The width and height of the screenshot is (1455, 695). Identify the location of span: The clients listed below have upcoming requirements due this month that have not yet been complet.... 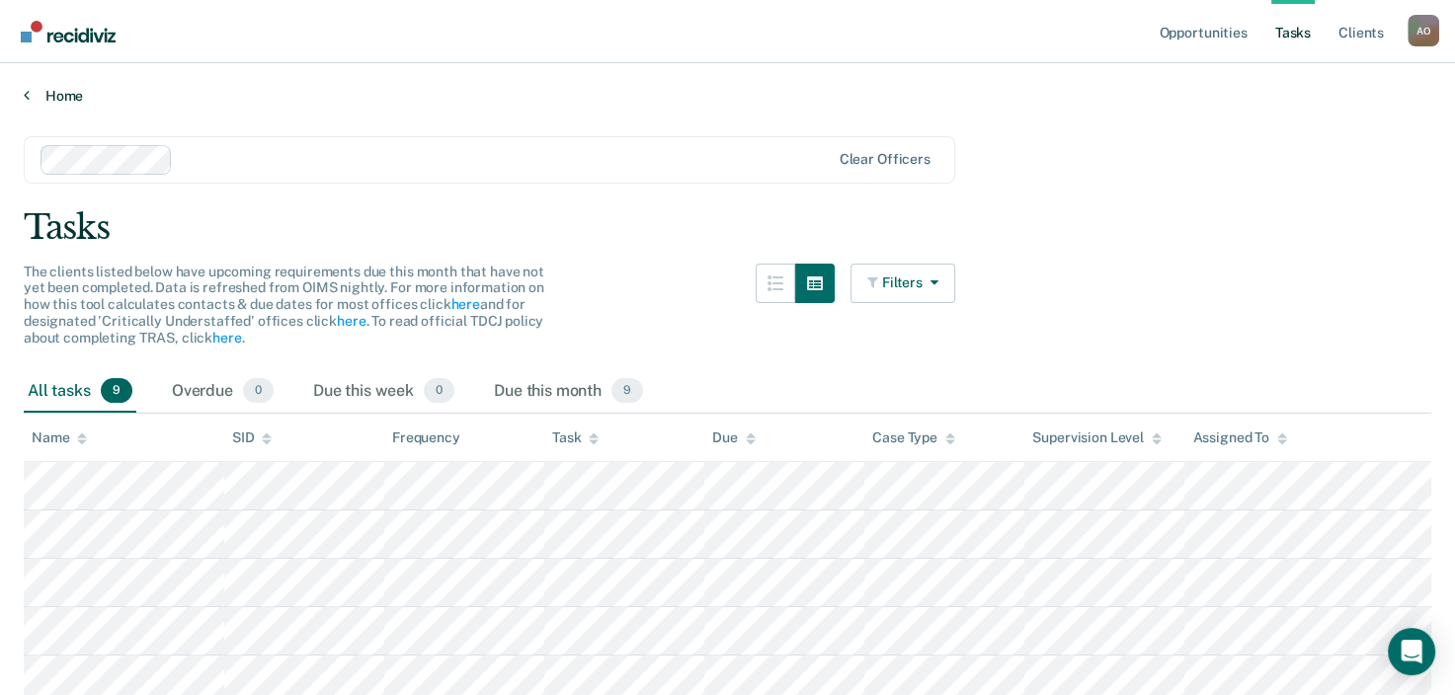
(284, 304).